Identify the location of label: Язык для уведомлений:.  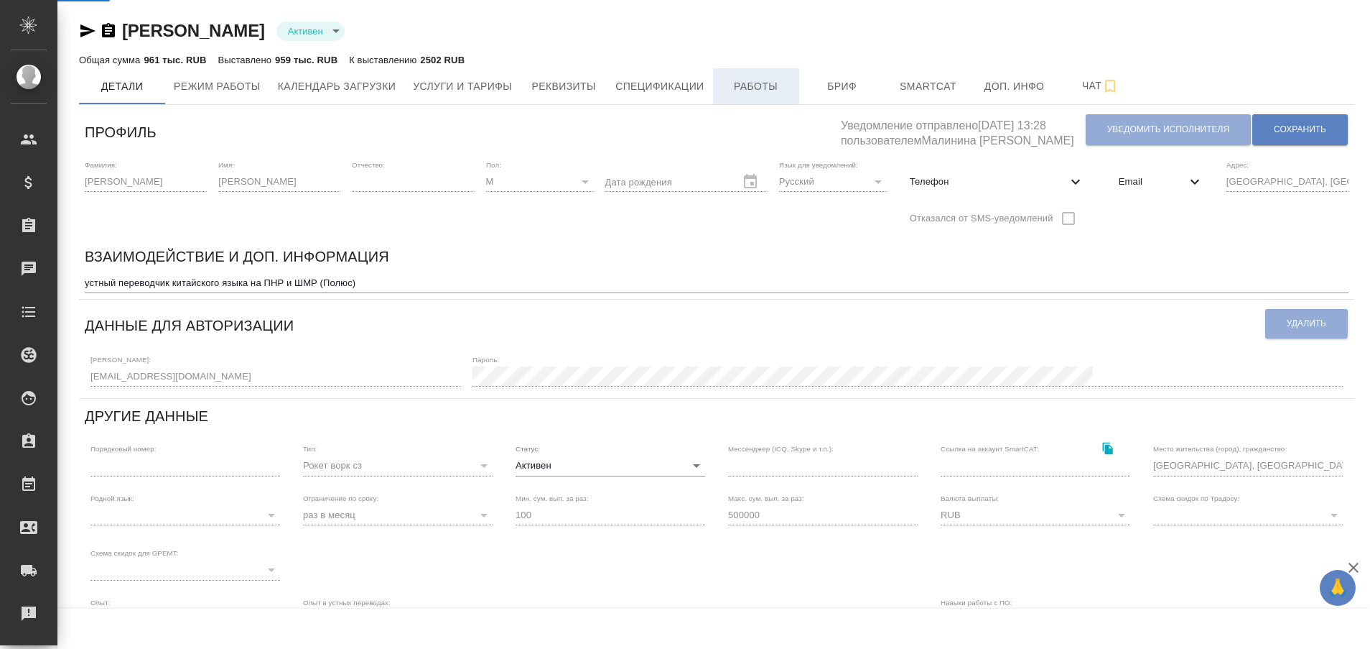
(819, 164).